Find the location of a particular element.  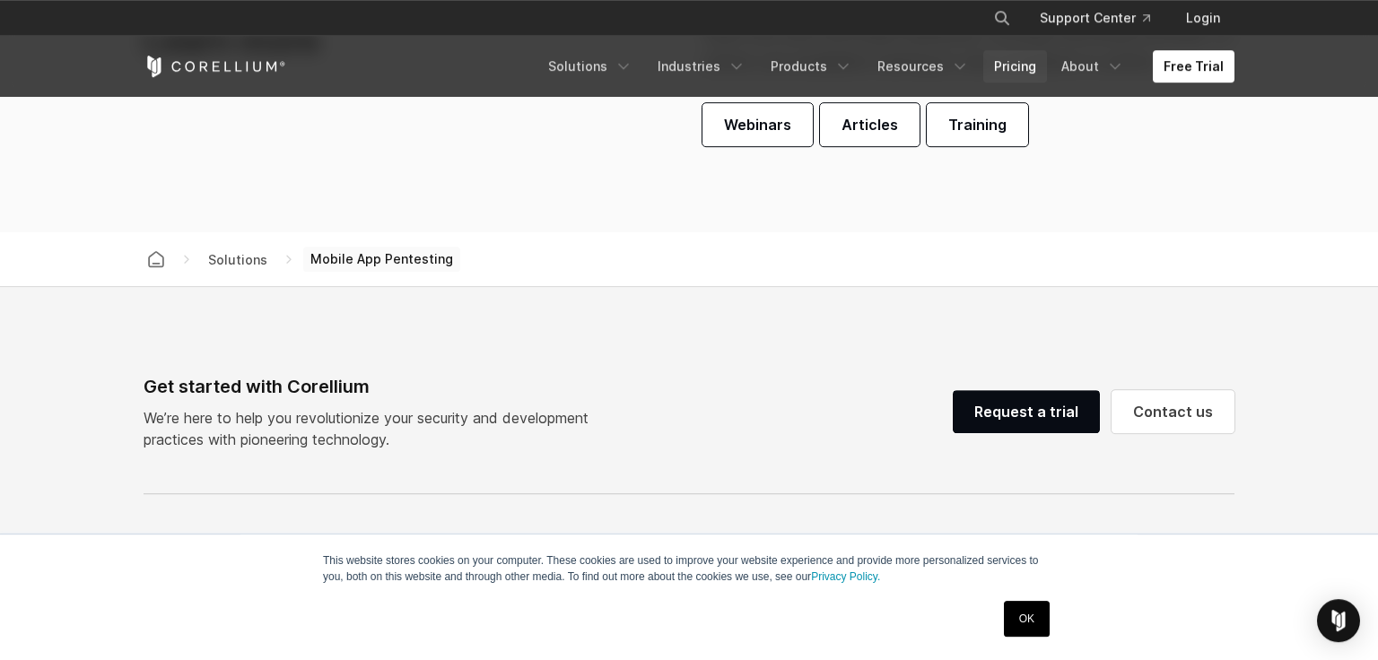

a: Corellium Home is located at coordinates (214, 66).